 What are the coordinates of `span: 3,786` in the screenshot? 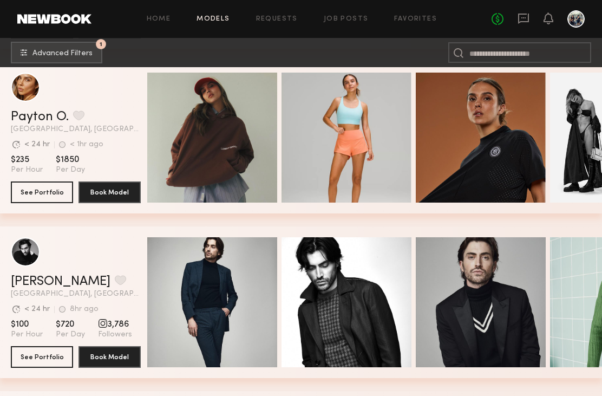 It's located at (115, 324).